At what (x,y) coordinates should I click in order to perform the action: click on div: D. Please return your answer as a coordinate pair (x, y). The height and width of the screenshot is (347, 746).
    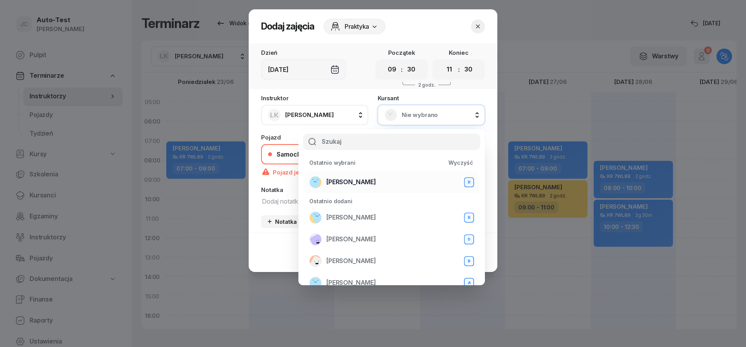
    Looking at the image, I should click on (469, 239).